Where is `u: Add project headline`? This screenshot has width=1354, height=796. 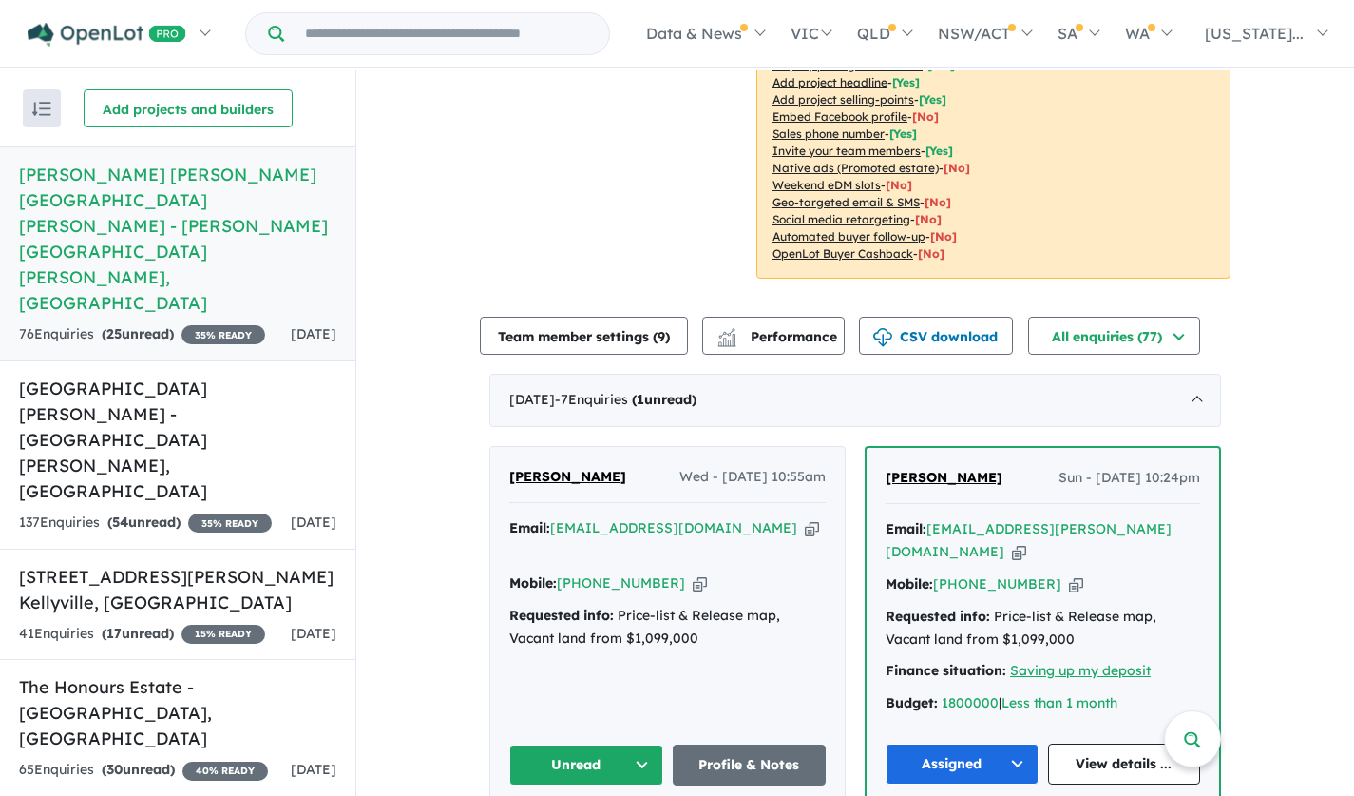 u: Add project headline is located at coordinates (830, 82).